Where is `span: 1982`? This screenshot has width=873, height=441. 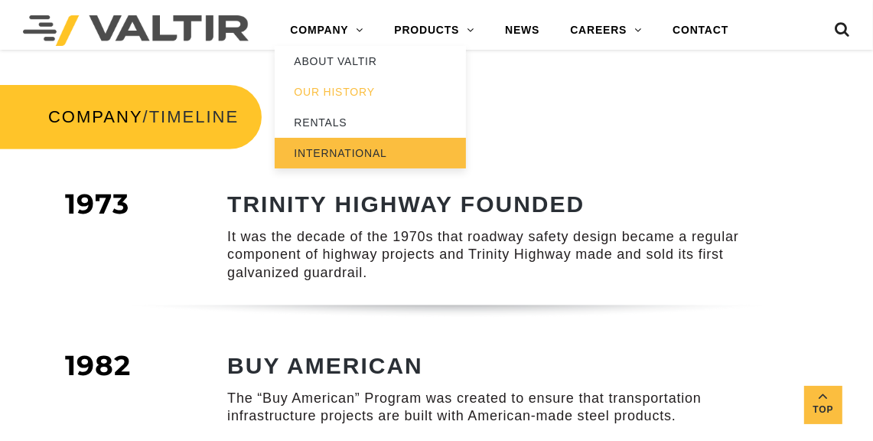
span: 1982 is located at coordinates (98, 365).